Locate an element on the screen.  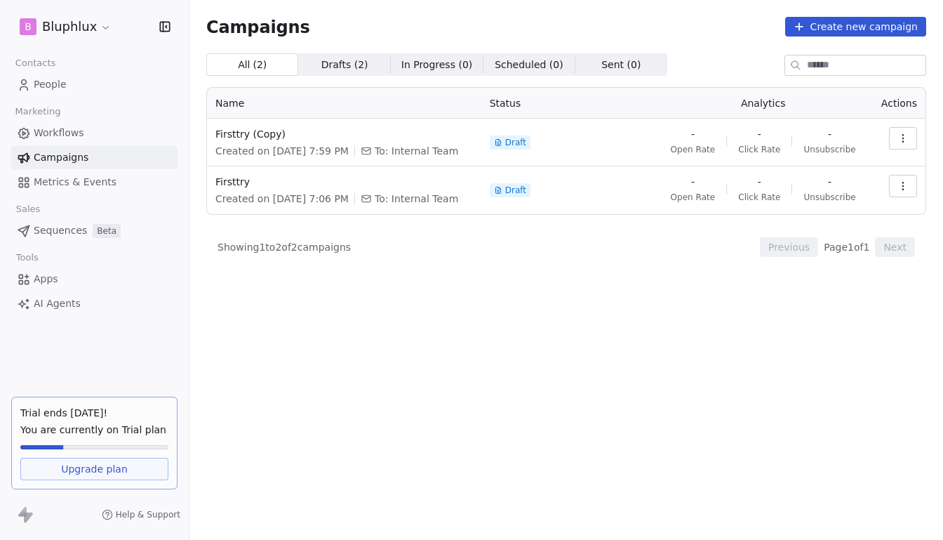
span: B is located at coordinates (28, 27).